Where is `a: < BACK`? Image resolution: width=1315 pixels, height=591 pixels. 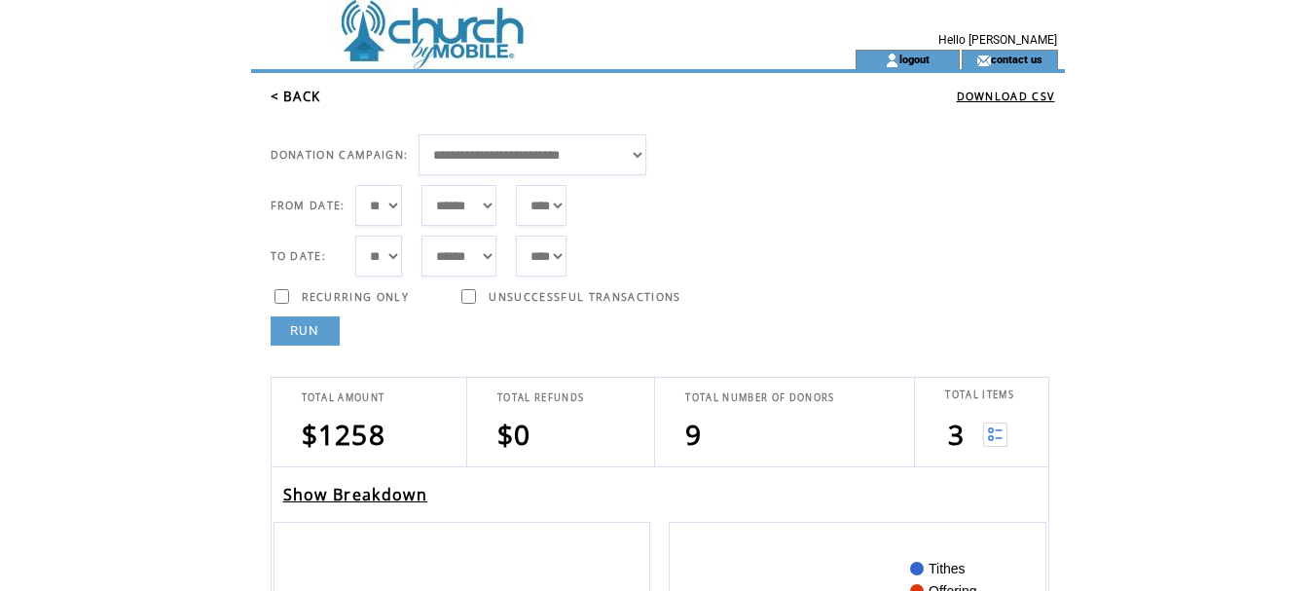
a: < BACK is located at coordinates (296, 96).